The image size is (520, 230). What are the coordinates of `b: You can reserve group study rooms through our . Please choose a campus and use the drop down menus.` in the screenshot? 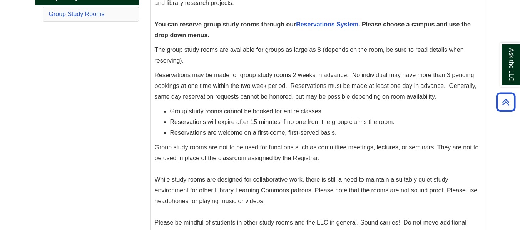 It's located at (312, 30).